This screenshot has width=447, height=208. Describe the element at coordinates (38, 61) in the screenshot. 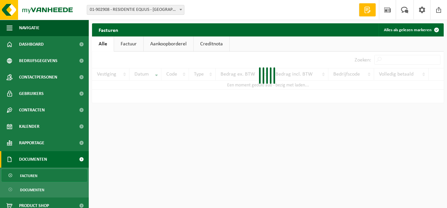

I see `span: Bedrijfsgegevens` at that location.